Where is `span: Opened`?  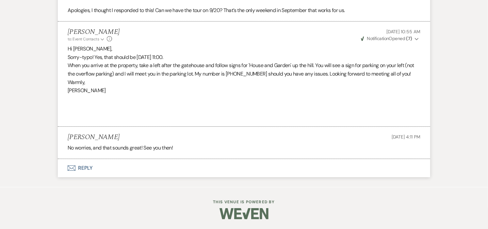
span: Opened is located at coordinates (386, 39).